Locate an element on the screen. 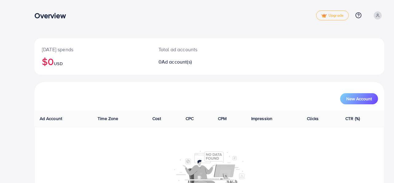  span: Clicks is located at coordinates (313, 118).